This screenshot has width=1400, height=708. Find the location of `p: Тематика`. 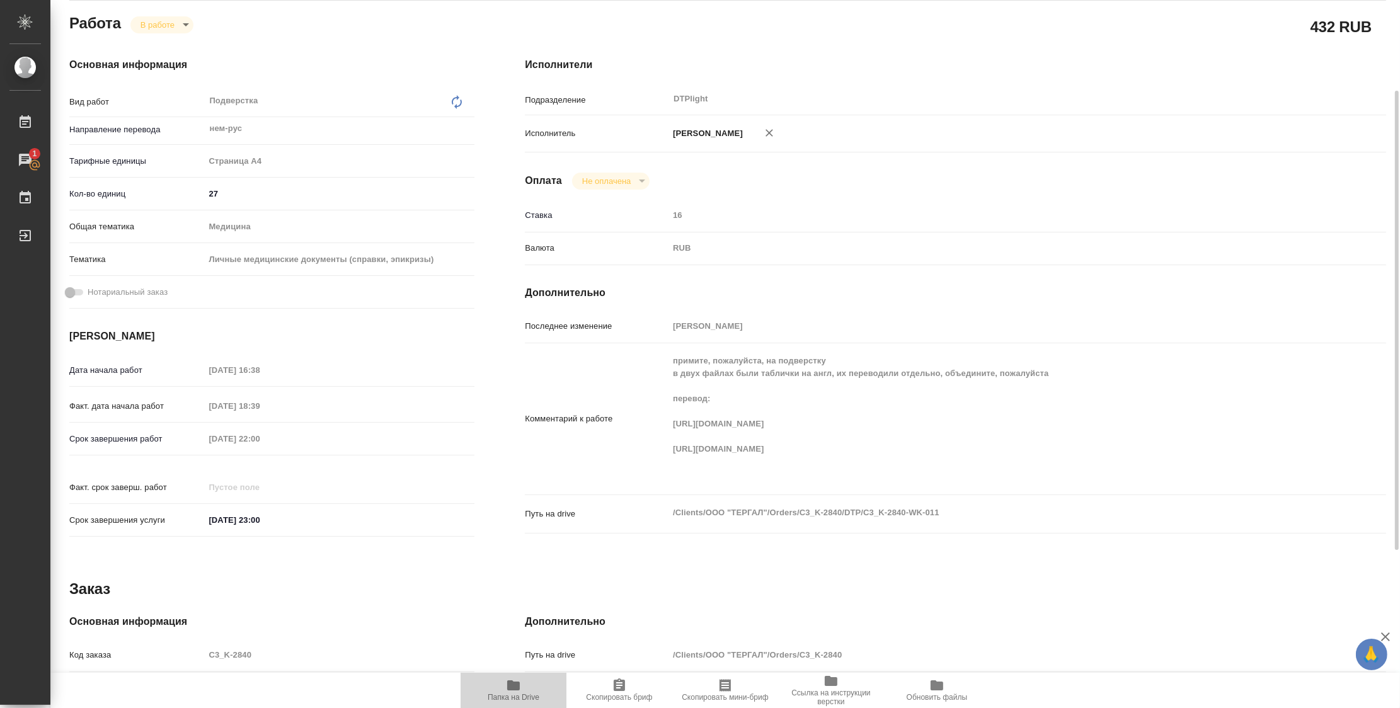

p: Тематика is located at coordinates (137, 260).